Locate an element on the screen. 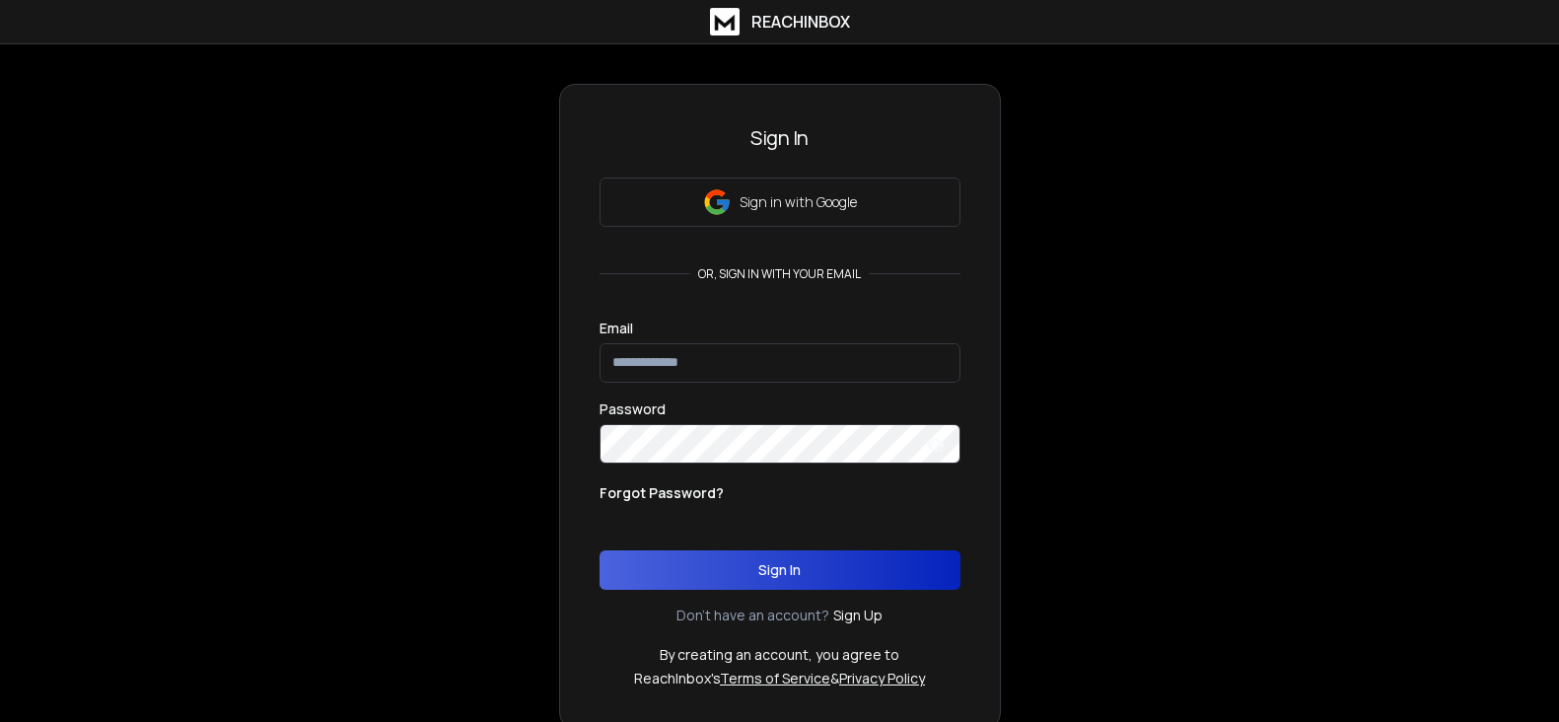  p: By creating an account, you agree to is located at coordinates (779, 655).